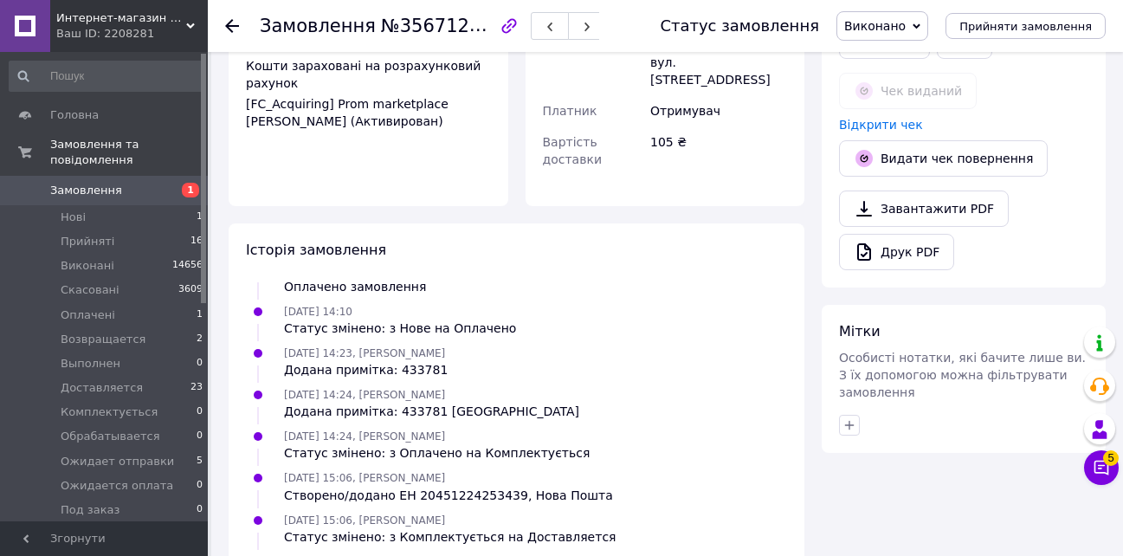 This screenshot has height=556, width=1123. What do you see at coordinates (190, 290) in the screenshot?
I see `span: 3609` at bounding box center [190, 290].